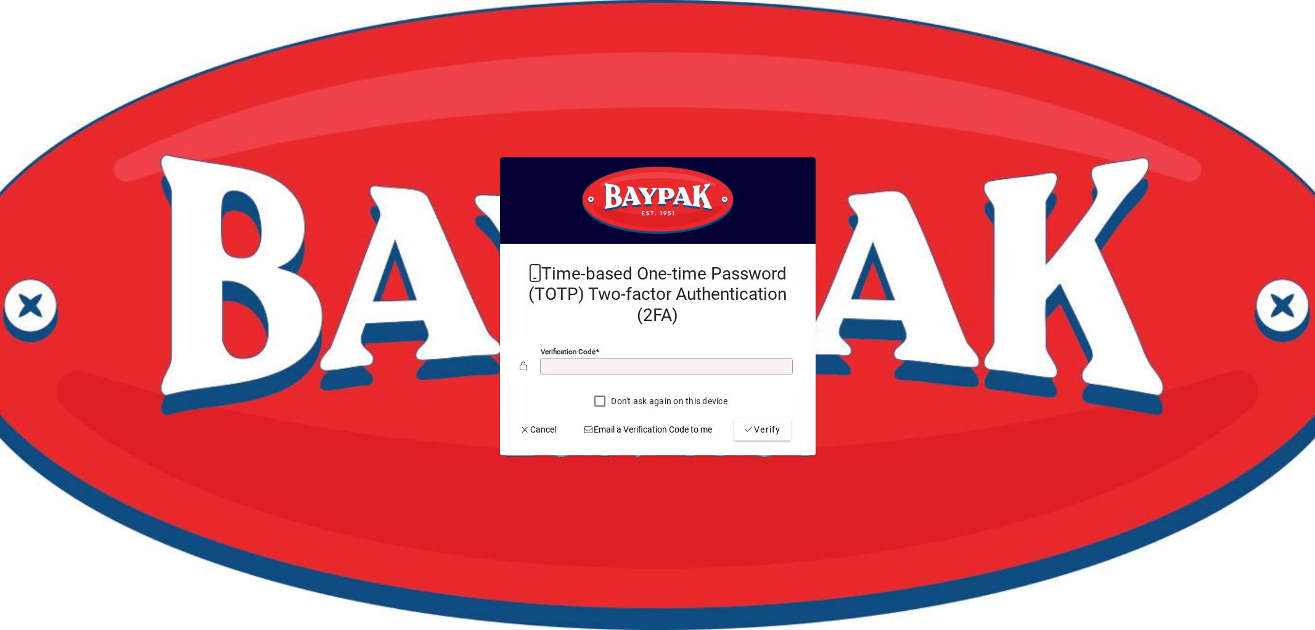 Image resolution: width=1315 pixels, height=630 pixels. Describe the element at coordinates (647, 429) in the screenshot. I see `button: Email a Verification Code to me` at that location.